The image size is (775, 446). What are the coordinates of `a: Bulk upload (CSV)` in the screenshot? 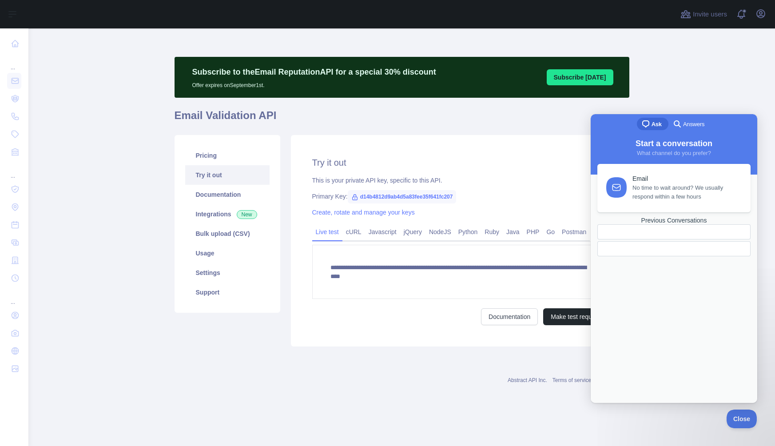 It's located at (227, 234).